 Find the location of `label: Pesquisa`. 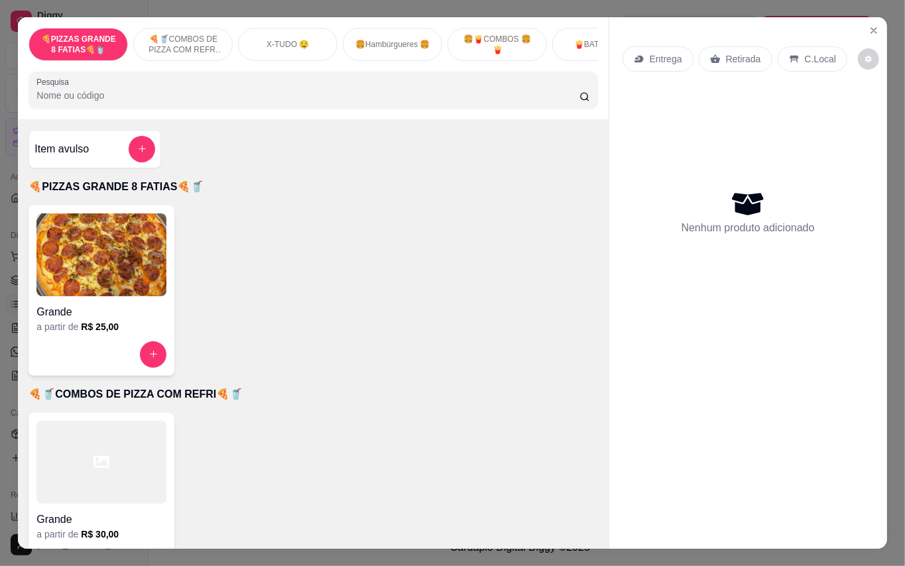

label: Pesquisa is located at coordinates (55, 82).